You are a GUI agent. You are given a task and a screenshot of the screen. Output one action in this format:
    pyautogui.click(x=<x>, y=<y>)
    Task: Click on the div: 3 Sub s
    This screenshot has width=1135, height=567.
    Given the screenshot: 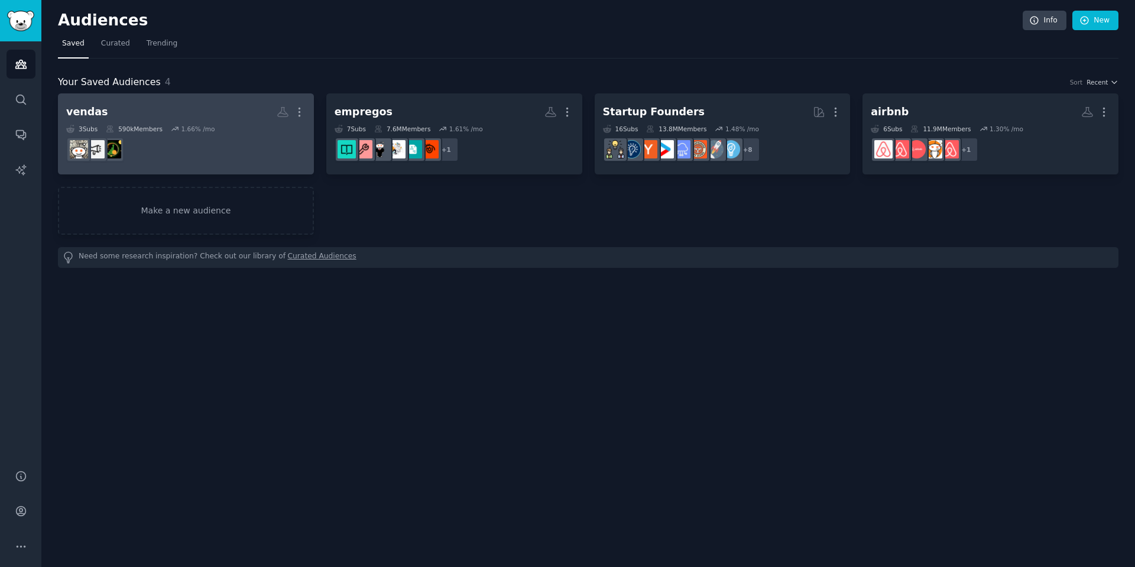 What is the action you would take?
    pyautogui.click(x=82, y=129)
    